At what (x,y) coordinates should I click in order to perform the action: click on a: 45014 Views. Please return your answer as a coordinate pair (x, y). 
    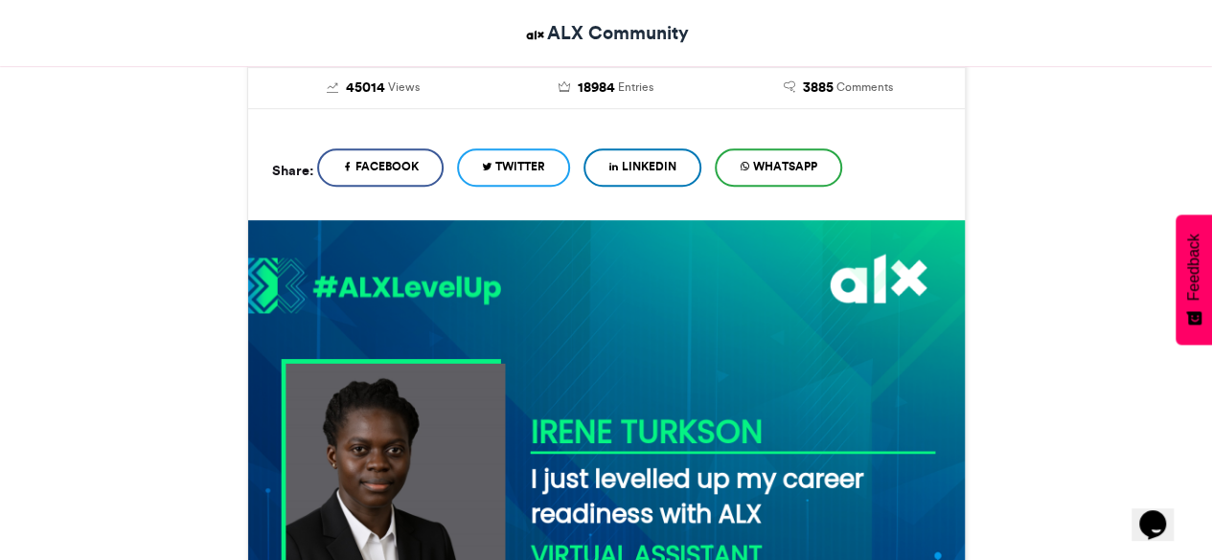
    Looking at the image, I should click on (374, 88).